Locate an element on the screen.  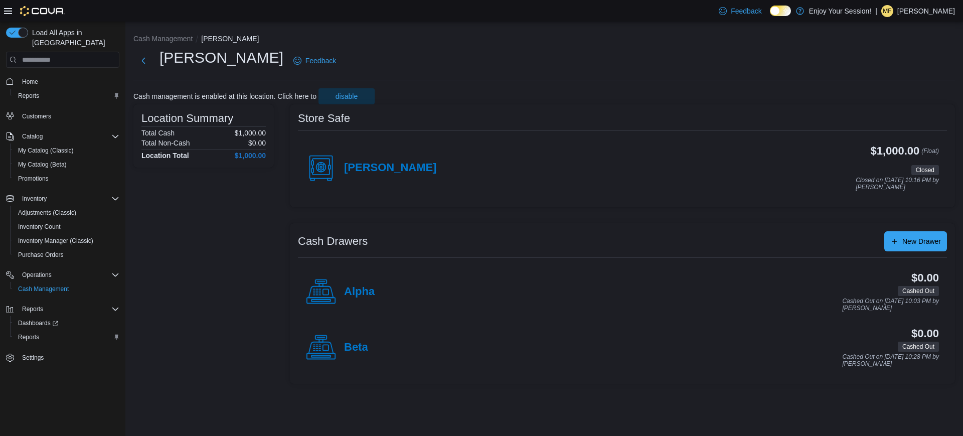
h3: $1,000.00 is located at coordinates (896, 151).